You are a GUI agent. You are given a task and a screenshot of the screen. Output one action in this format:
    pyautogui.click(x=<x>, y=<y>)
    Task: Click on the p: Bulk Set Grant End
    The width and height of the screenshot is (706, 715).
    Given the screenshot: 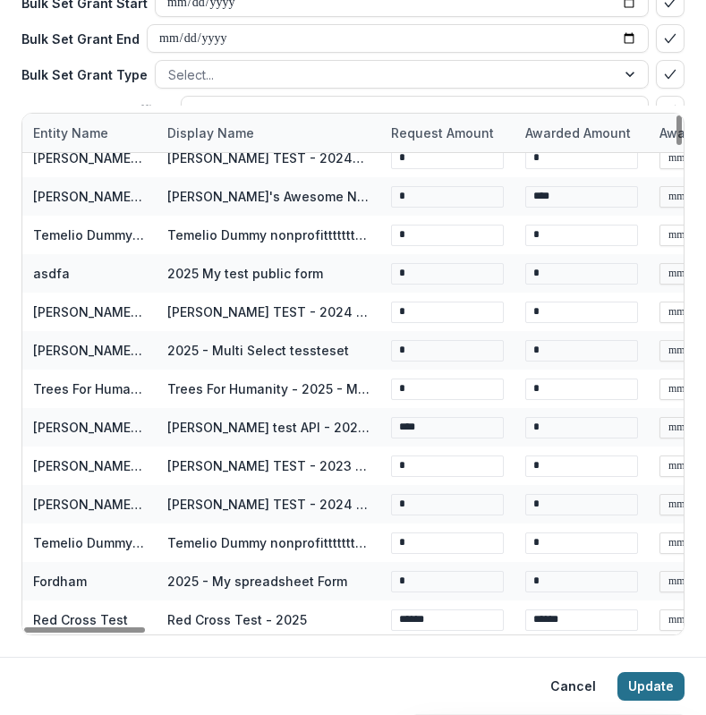 What is the action you would take?
    pyautogui.click(x=81, y=38)
    